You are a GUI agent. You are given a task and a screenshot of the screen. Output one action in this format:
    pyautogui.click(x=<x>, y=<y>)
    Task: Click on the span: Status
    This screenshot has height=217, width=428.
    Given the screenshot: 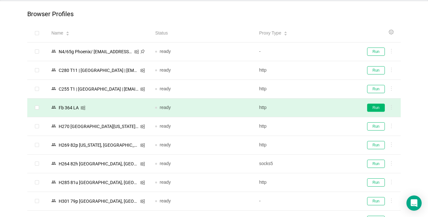 What is the action you would take?
    pyautogui.click(x=161, y=33)
    